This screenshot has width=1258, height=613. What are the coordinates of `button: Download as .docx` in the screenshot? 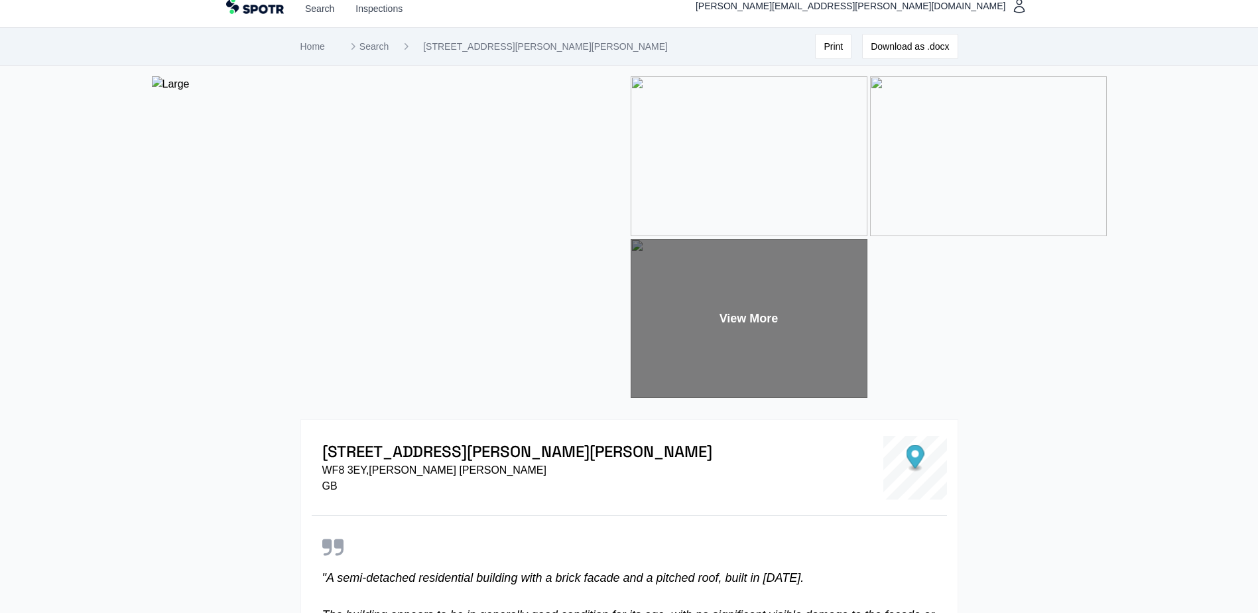 It's located at (910, 46).